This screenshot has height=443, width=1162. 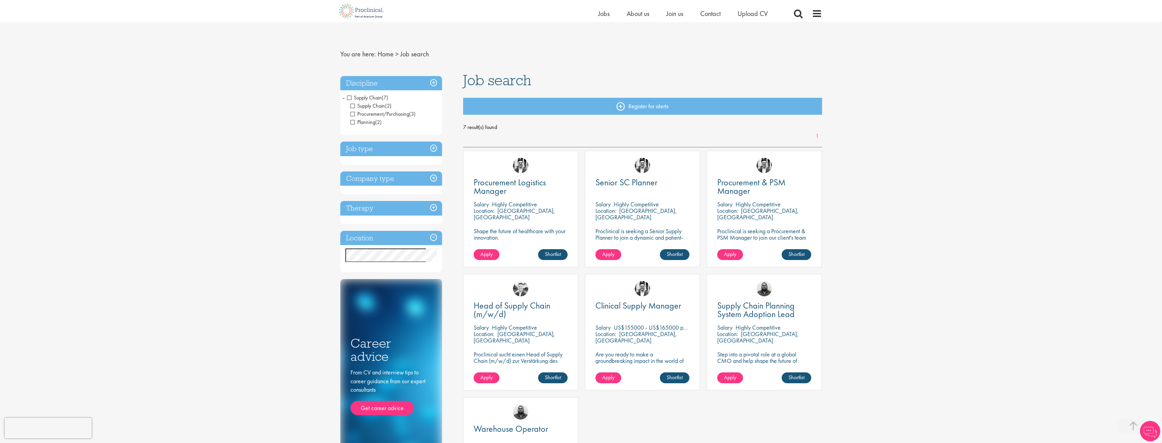 I want to click on a: Edward Little, so click(x=521, y=165).